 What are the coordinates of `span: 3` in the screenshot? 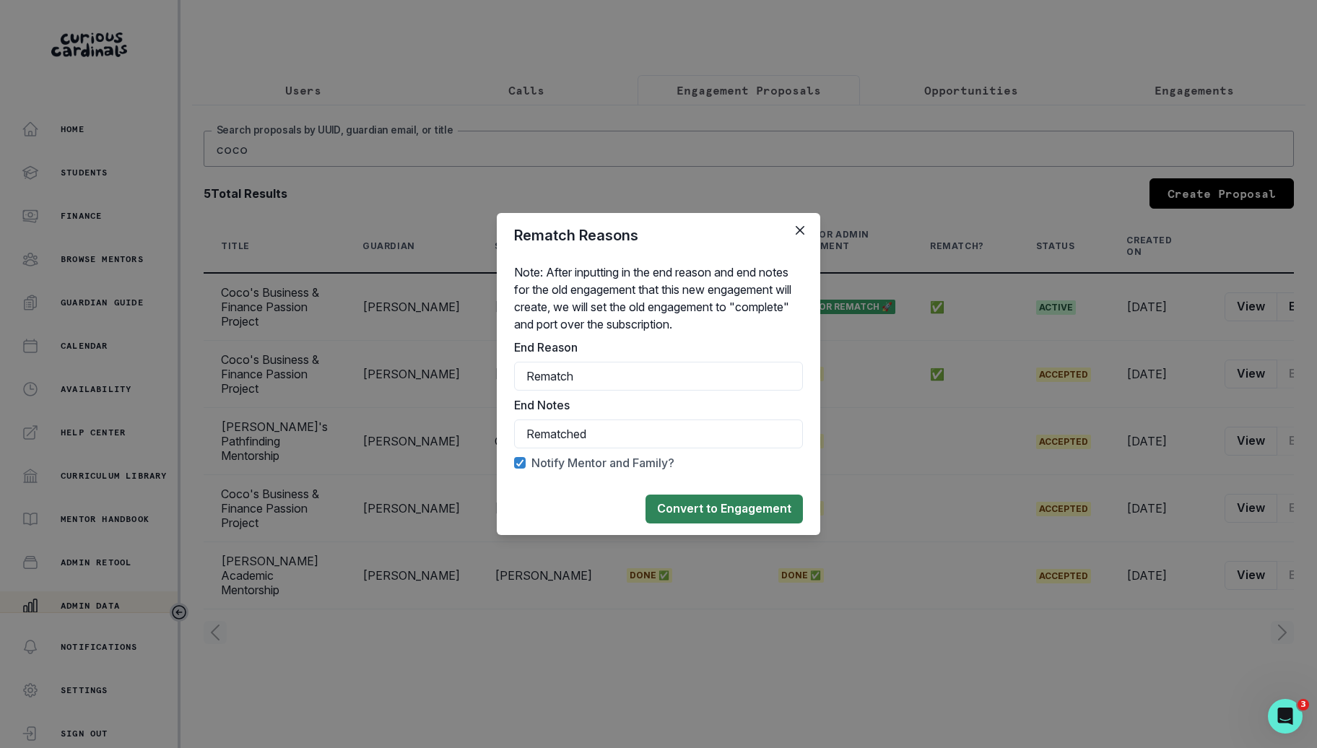 It's located at (1303, 705).